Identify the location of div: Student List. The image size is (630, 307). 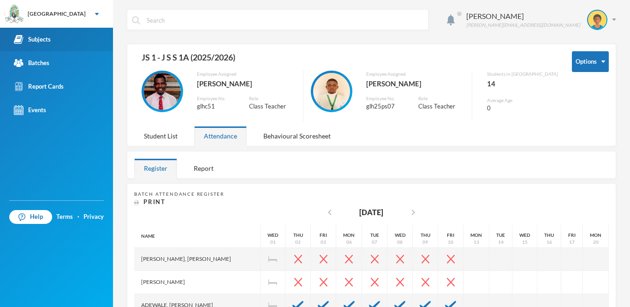
(161, 136).